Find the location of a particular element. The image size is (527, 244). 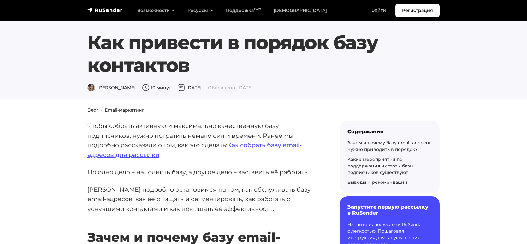

p: Чтобы собрать активную и максимально качественную базу подписчиков, нужно потратить немало сил и ... is located at coordinates (204, 141).